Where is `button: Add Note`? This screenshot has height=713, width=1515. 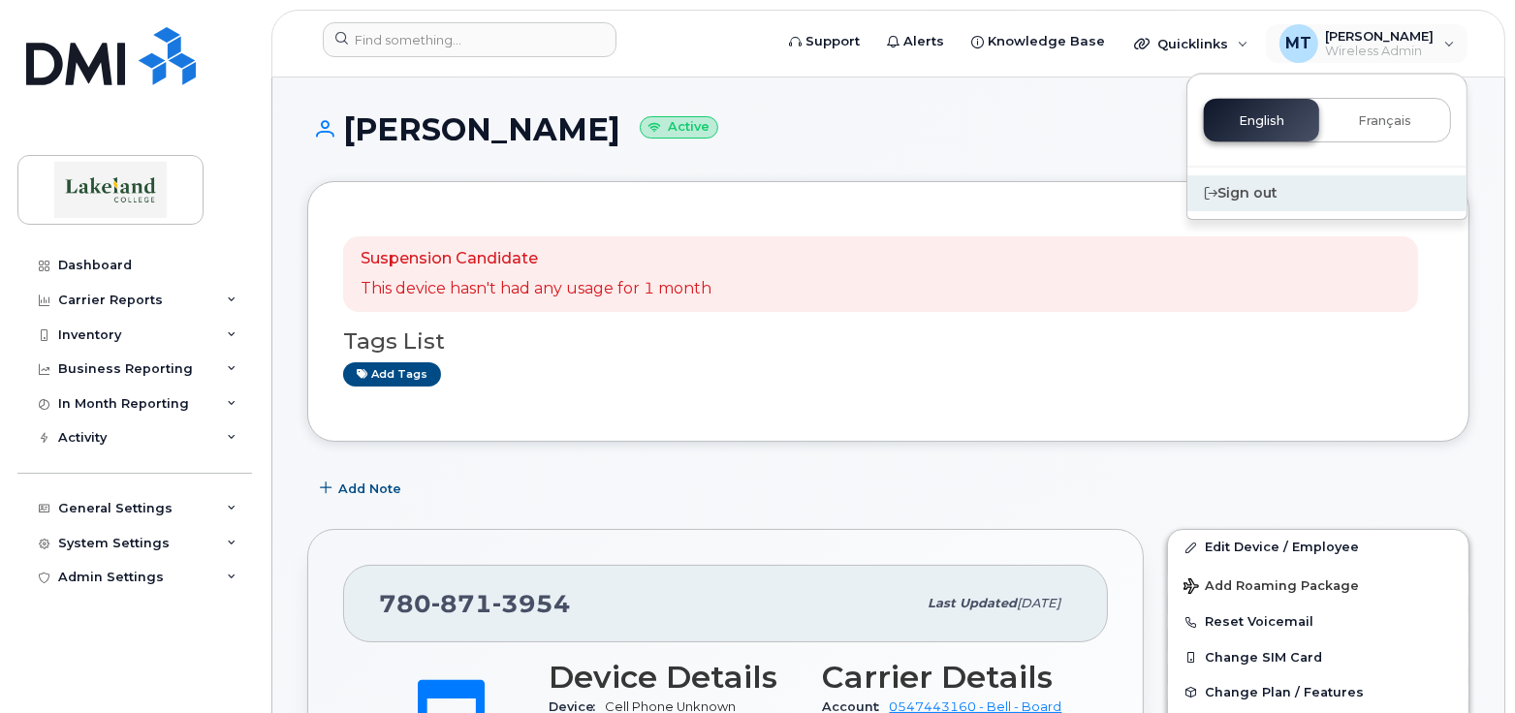 button: Add Note is located at coordinates (362, 488).